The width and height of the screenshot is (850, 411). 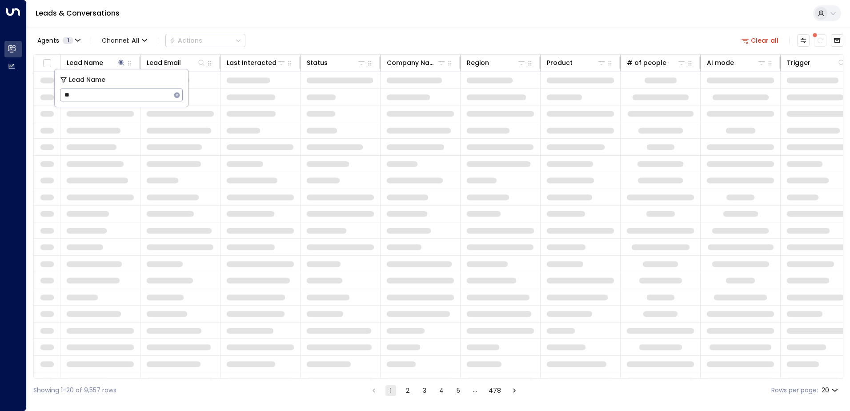 What do you see at coordinates (459, 391) in the screenshot?
I see `button: Go to page 5` at bounding box center [459, 391].